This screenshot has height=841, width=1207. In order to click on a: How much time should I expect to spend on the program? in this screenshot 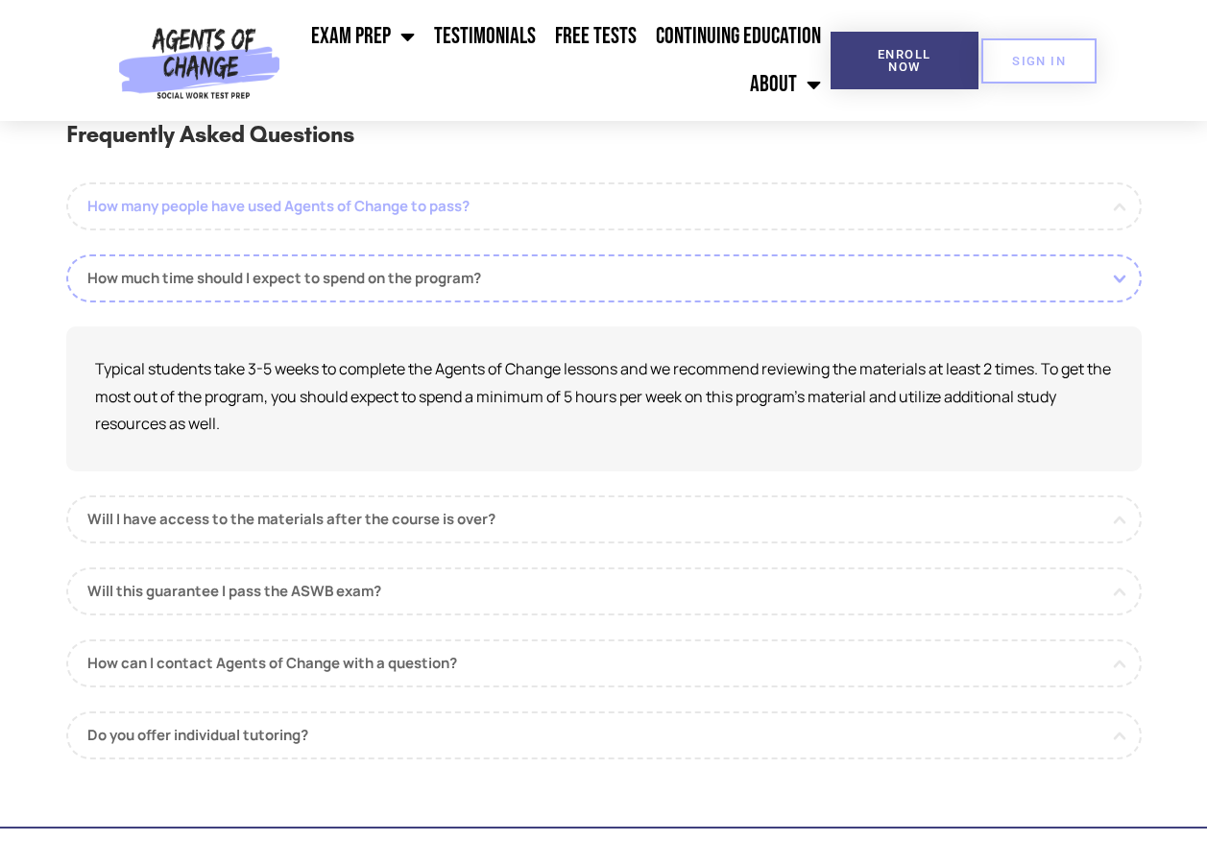, I will do `click(604, 279)`.